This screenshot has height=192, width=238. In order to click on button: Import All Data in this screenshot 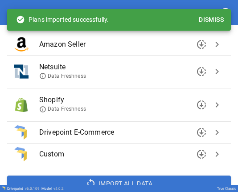, I will do `click(119, 184)`.